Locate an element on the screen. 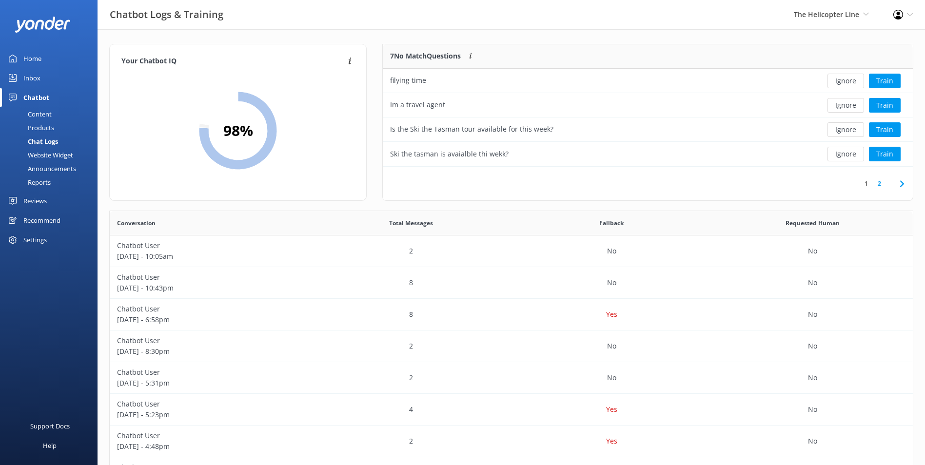  div: Support Docs is located at coordinates (50, 426).